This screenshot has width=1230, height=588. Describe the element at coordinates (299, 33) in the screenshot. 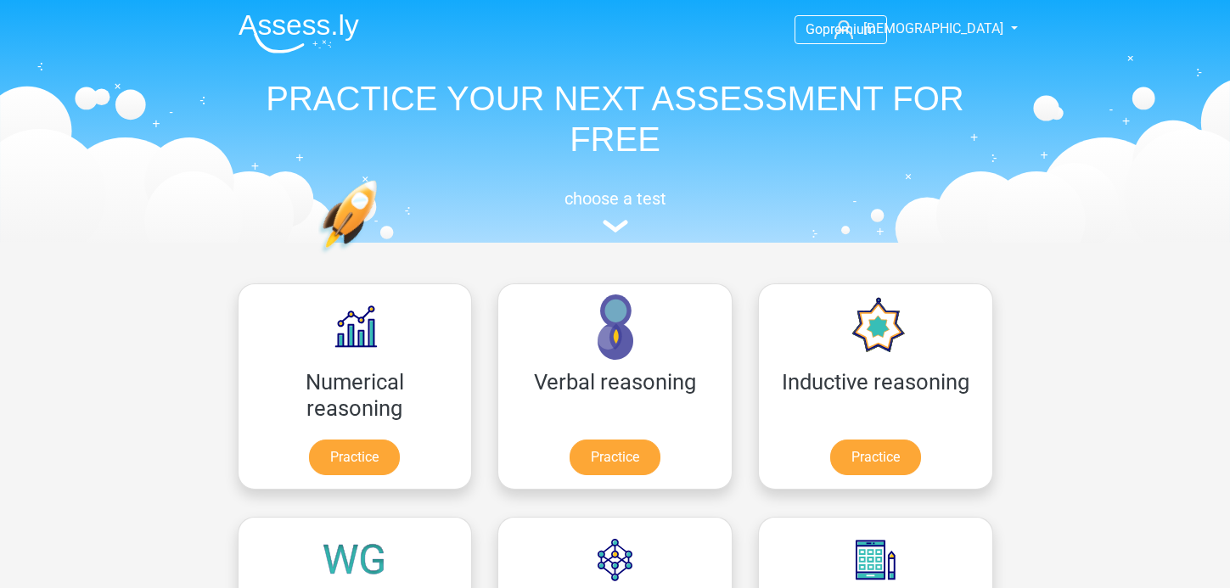

I see `img: Assessly` at that location.